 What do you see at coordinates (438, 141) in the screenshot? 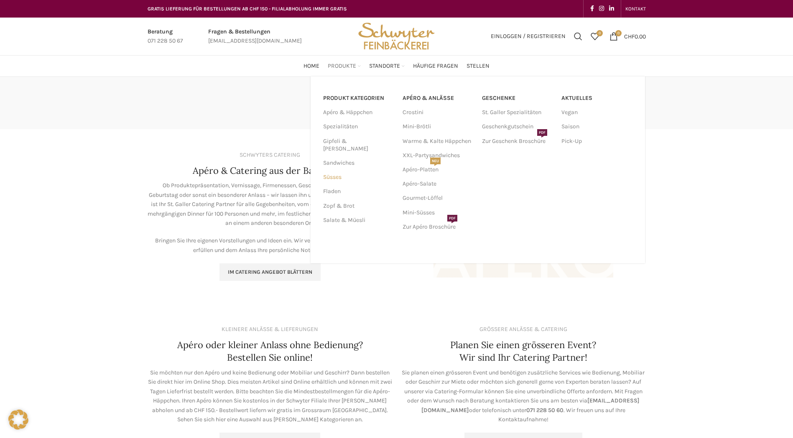
I see `a: Warme & Kalte Häppchen` at bounding box center [438, 141].